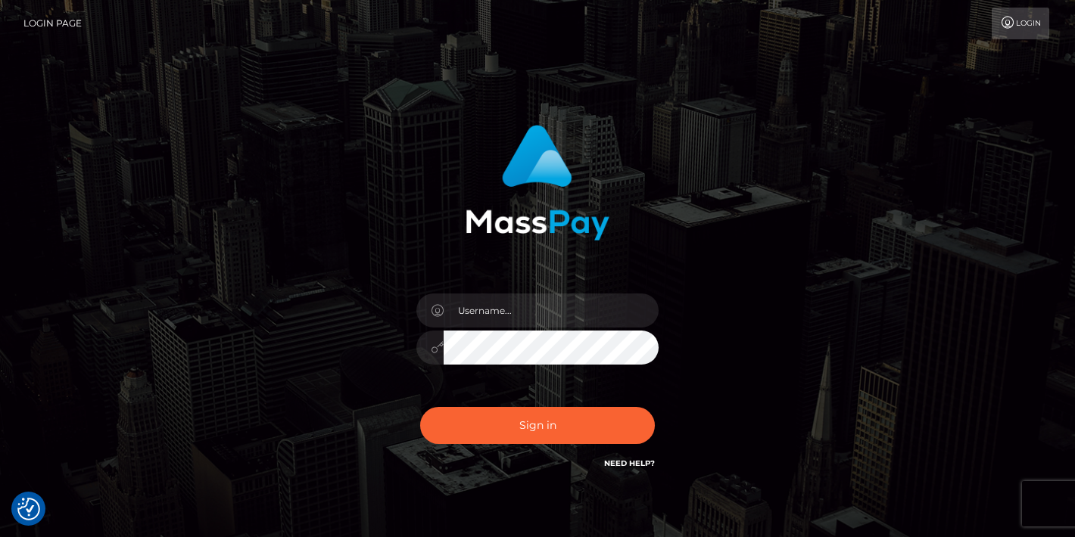 Image resolution: width=1075 pixels, height=537 pixels. I want to click on img: MassPay Login, so click(537, 182).